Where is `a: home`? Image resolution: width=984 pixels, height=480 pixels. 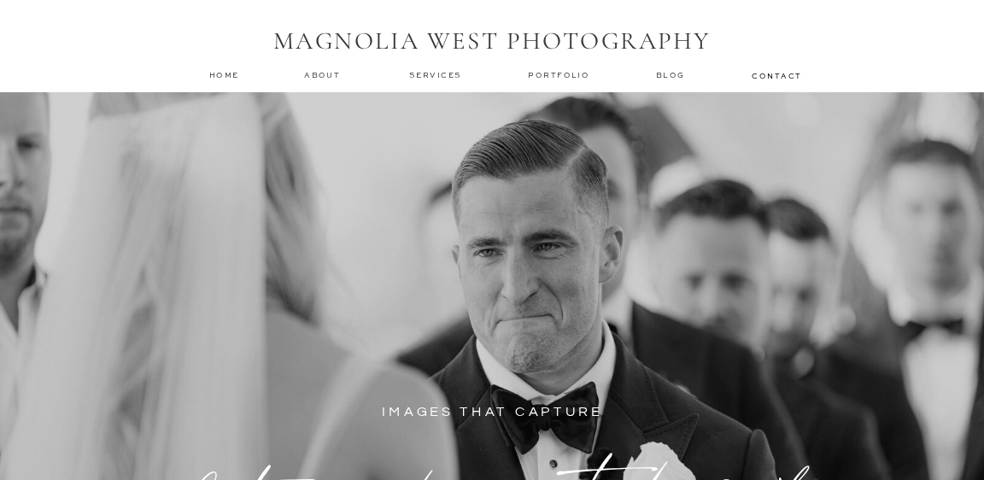
a: home is located at coordinates (225, 75).